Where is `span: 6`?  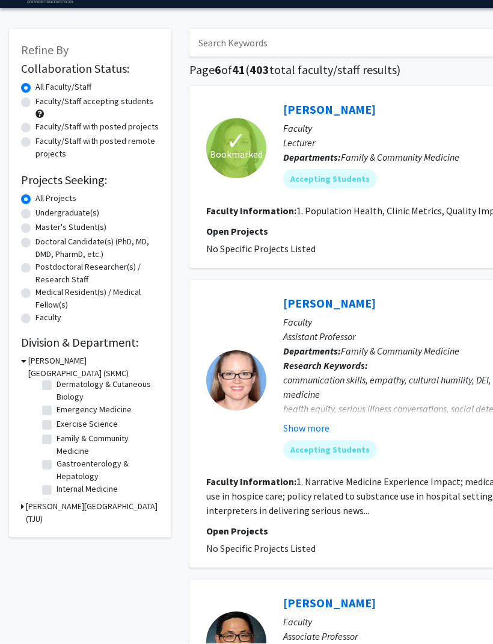
span: 6 is located at coordinates (218, 70).